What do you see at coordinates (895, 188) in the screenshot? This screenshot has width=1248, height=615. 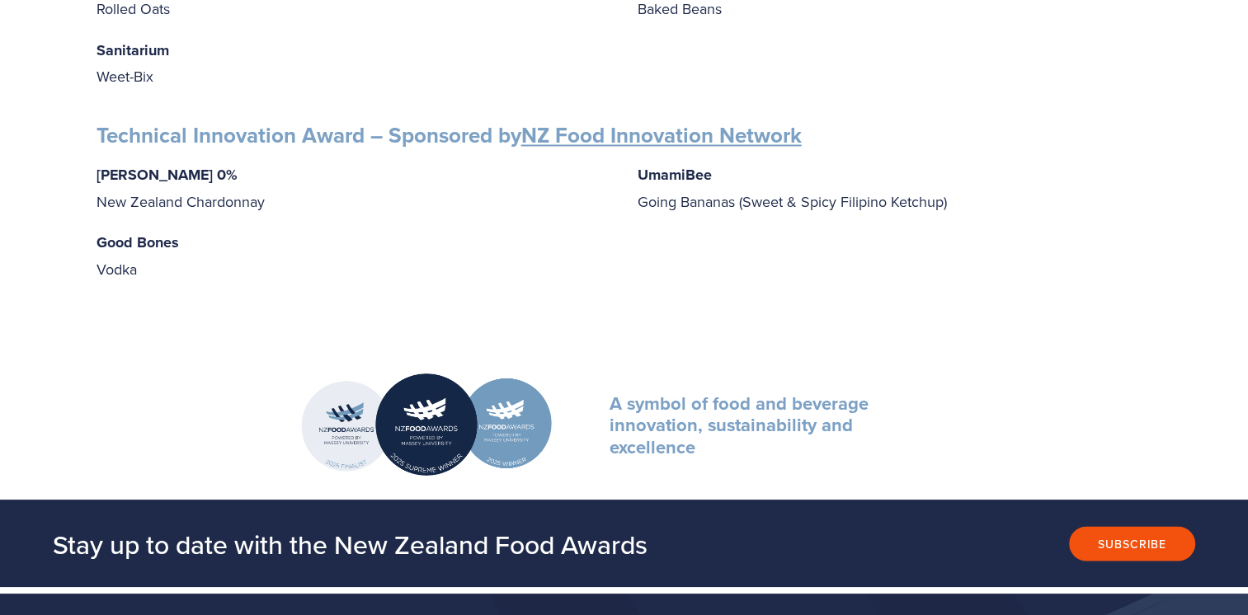 I see `p: Going Bananas (Sweet & Spicy Filipino Ketchup)` at bounding box center [895, 188].